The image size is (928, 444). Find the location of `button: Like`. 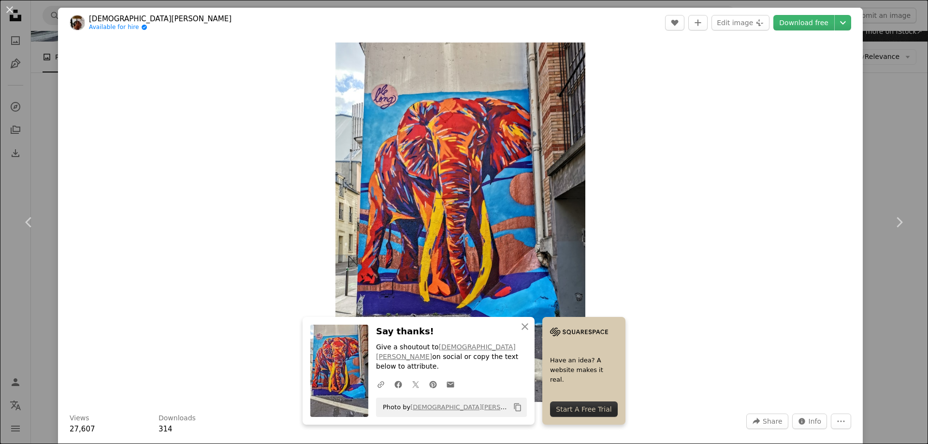

button: Like is located at coordinates (675, 23).